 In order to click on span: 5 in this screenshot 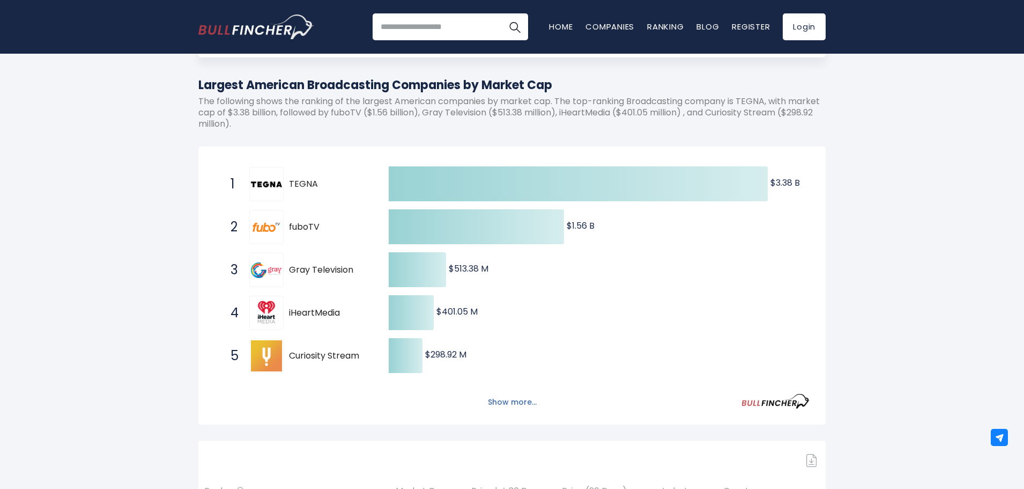, I will do `click(231, 356)`.